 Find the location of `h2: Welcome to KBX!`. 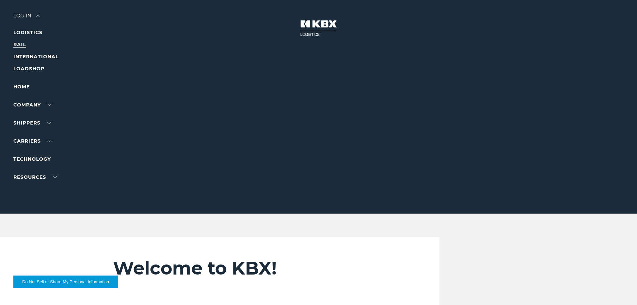

h2: Welcome to KBX! is located at coordinates (256, 268).